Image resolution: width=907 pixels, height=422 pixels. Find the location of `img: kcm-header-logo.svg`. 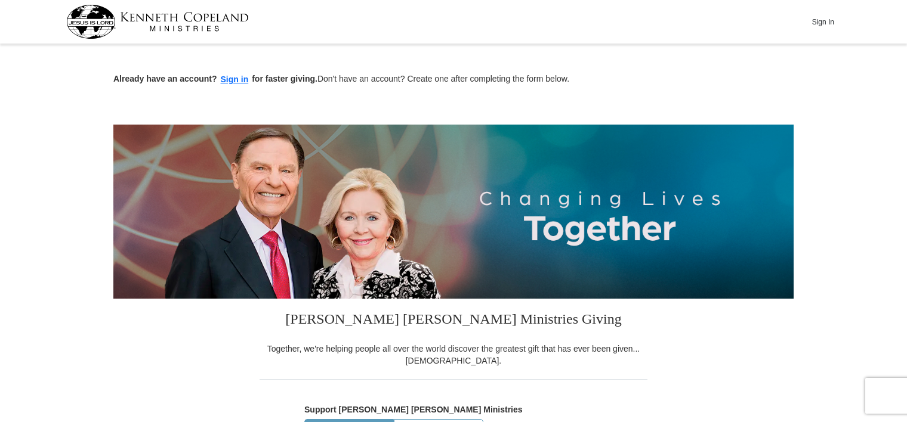

img: kcm-header-logo.svg is located at coordinates (157, 21).